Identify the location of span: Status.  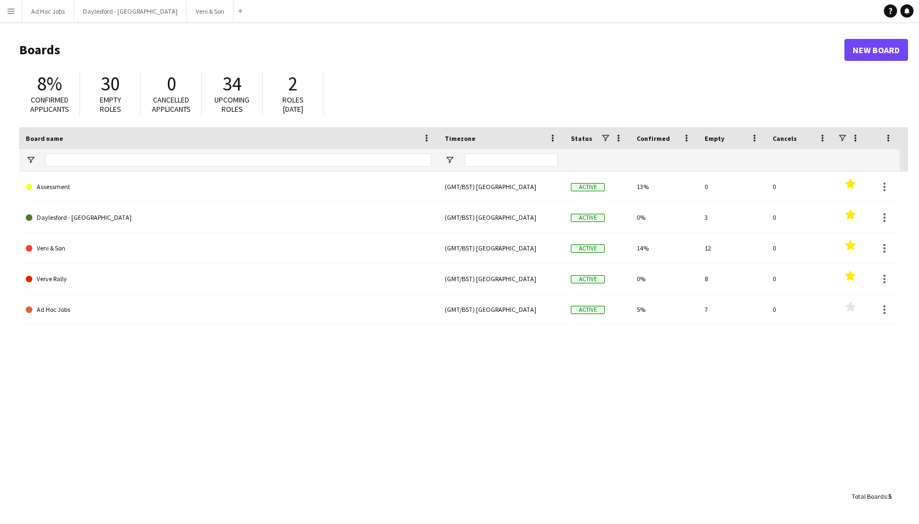
(581, 138).